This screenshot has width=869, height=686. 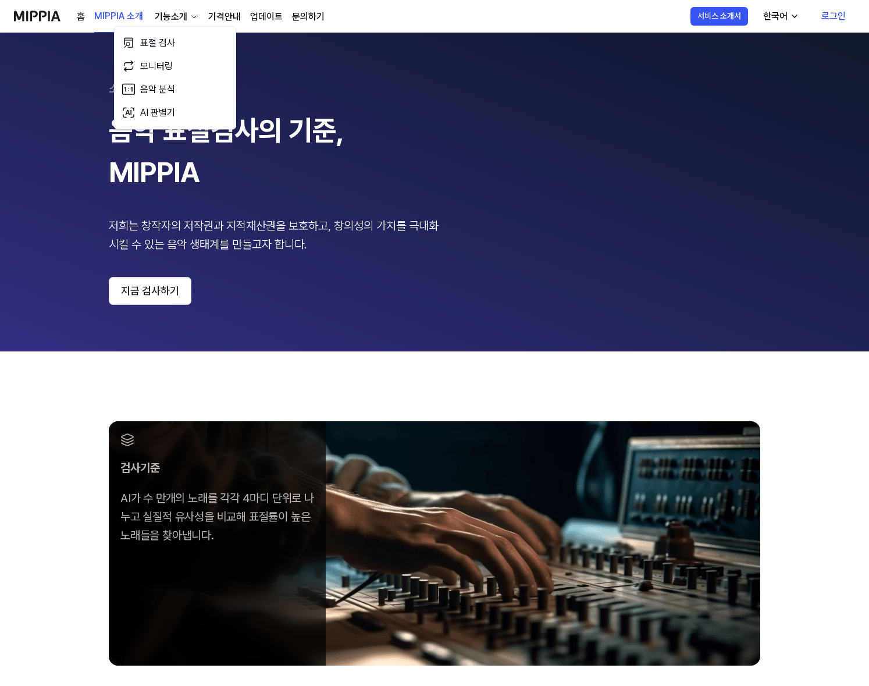 I want to click on div: 한국어, so click(x=775, y=16).